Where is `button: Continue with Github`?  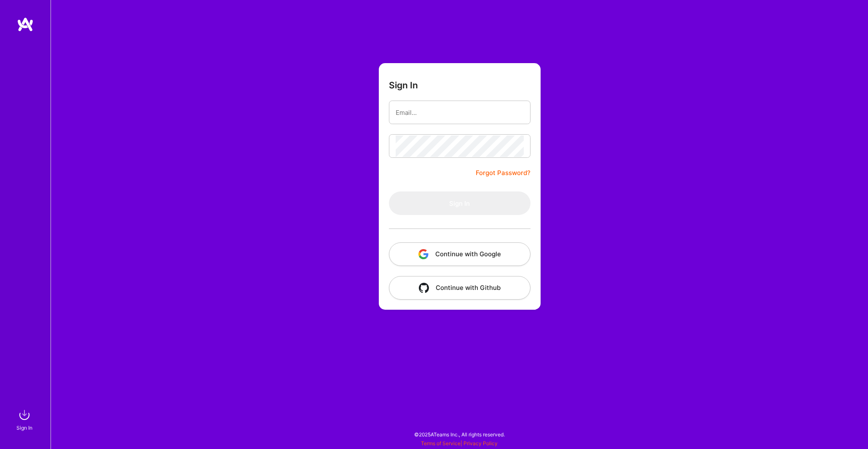
button: Continue with Github is located at coordinates (460, 288).